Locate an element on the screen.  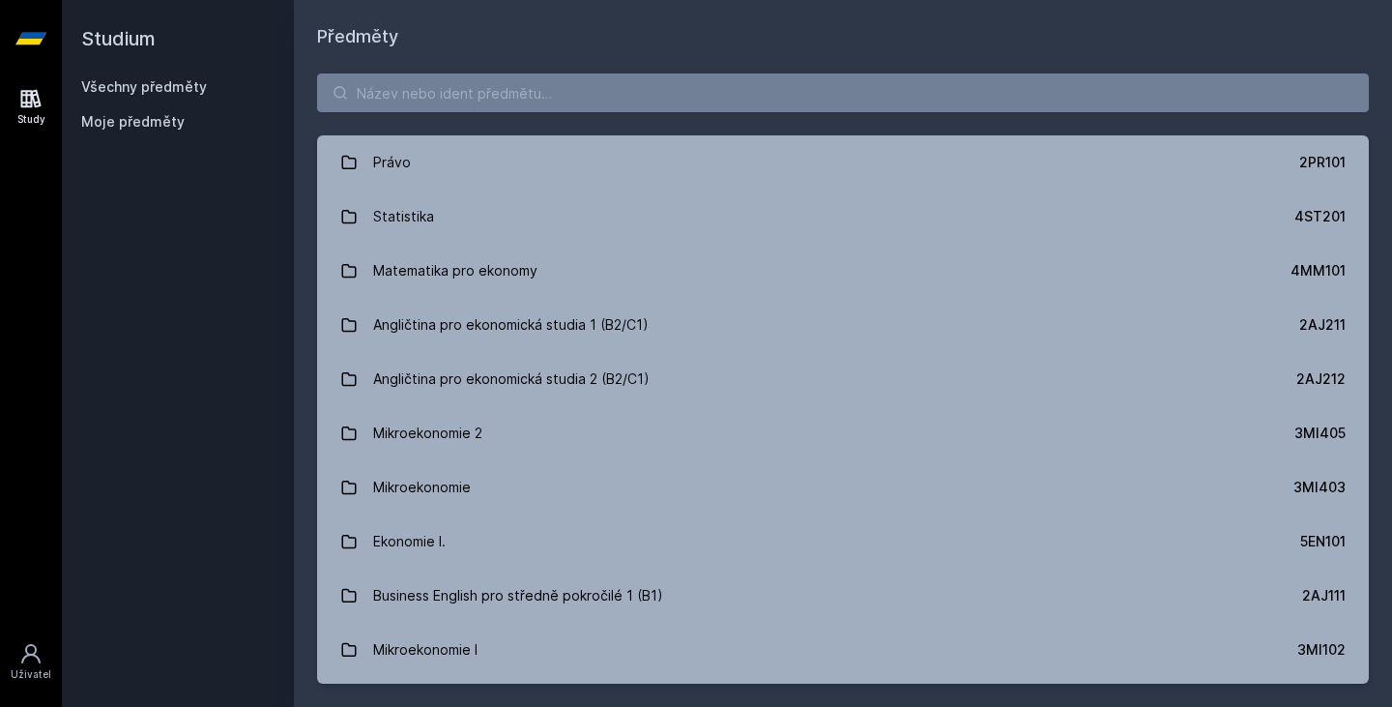
div: Ekonomie I. is located at coordinates (409, 541).